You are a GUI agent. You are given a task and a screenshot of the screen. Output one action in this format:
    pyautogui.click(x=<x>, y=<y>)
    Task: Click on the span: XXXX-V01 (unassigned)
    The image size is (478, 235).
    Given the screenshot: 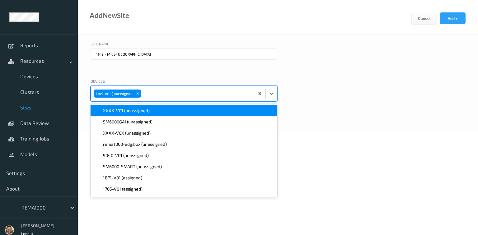 What is the action you would take?
    pyautogui.click(x=126, y=111)
    